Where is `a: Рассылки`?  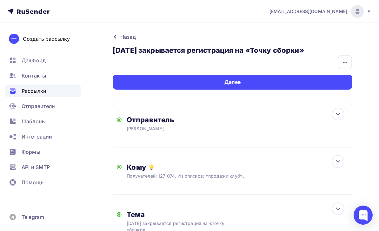 a: Рассылки is located at coordinates (43, 91).